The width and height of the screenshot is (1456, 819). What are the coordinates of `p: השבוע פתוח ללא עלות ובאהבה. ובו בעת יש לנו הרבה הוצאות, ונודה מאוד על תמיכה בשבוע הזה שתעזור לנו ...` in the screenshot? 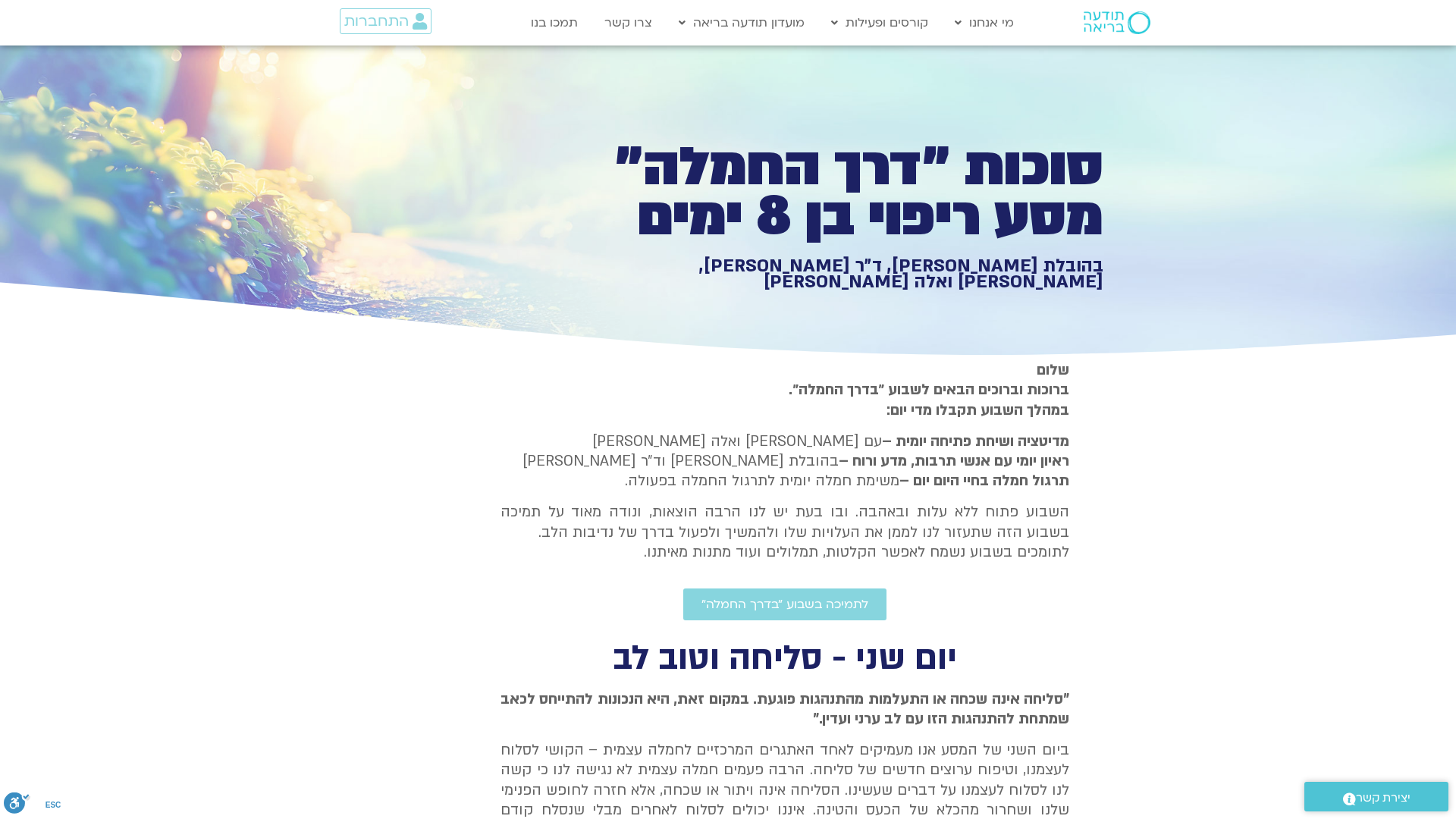 It's located at (785, 532).